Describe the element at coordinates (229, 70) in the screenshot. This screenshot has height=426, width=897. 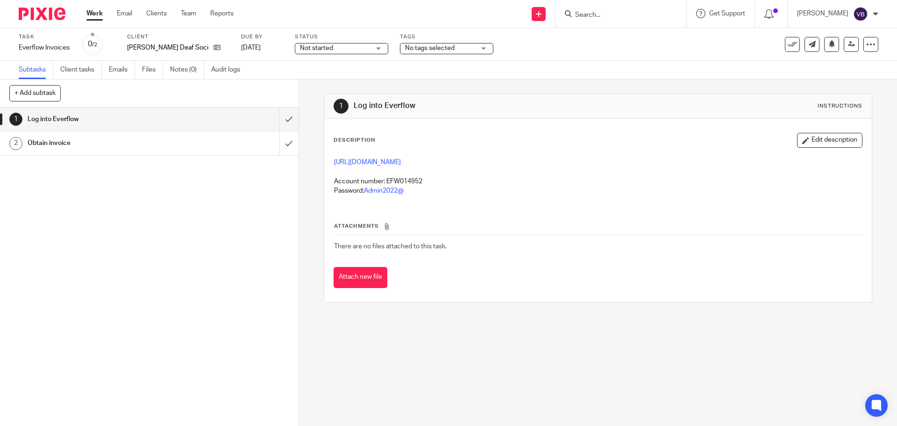
I see `a: Audit logs` at that location.